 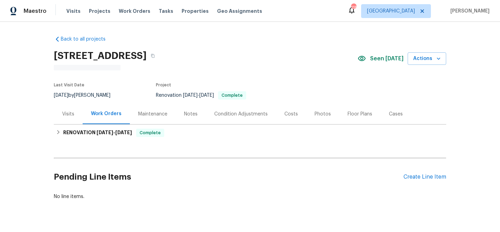 I want to click on span: Projects, so click(x=100, y=11).